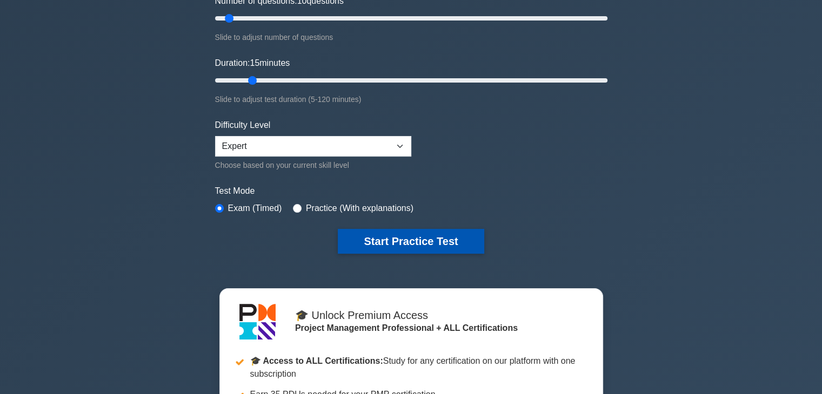 This screenshot has width=822, height=394. I want to click on button: Start Practice Test, so click(411, 241).